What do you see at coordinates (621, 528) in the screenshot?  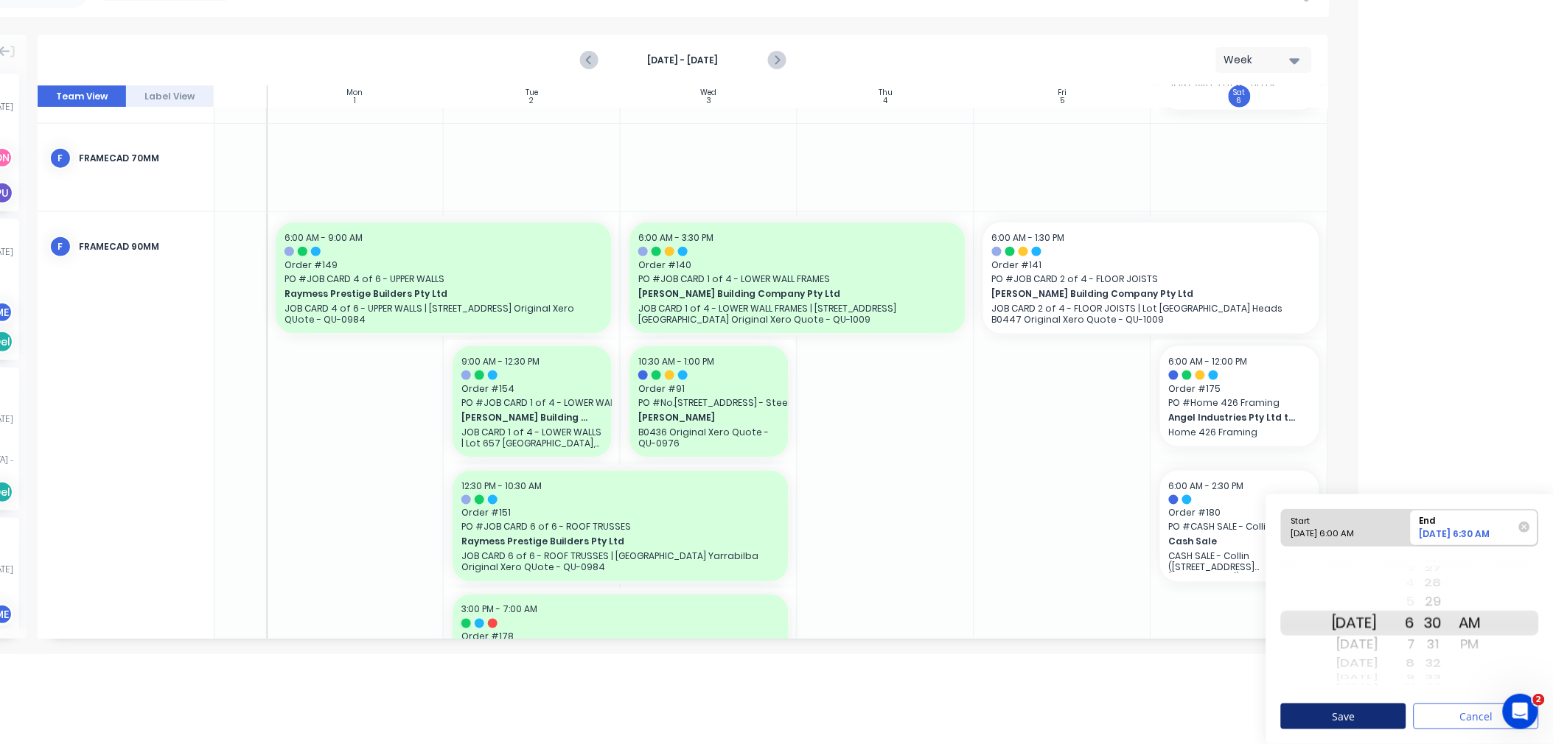 I see `span: PO # JOB CARD 6 of 6 - ROOF TRUSSES` at bounding box center [621, 528].